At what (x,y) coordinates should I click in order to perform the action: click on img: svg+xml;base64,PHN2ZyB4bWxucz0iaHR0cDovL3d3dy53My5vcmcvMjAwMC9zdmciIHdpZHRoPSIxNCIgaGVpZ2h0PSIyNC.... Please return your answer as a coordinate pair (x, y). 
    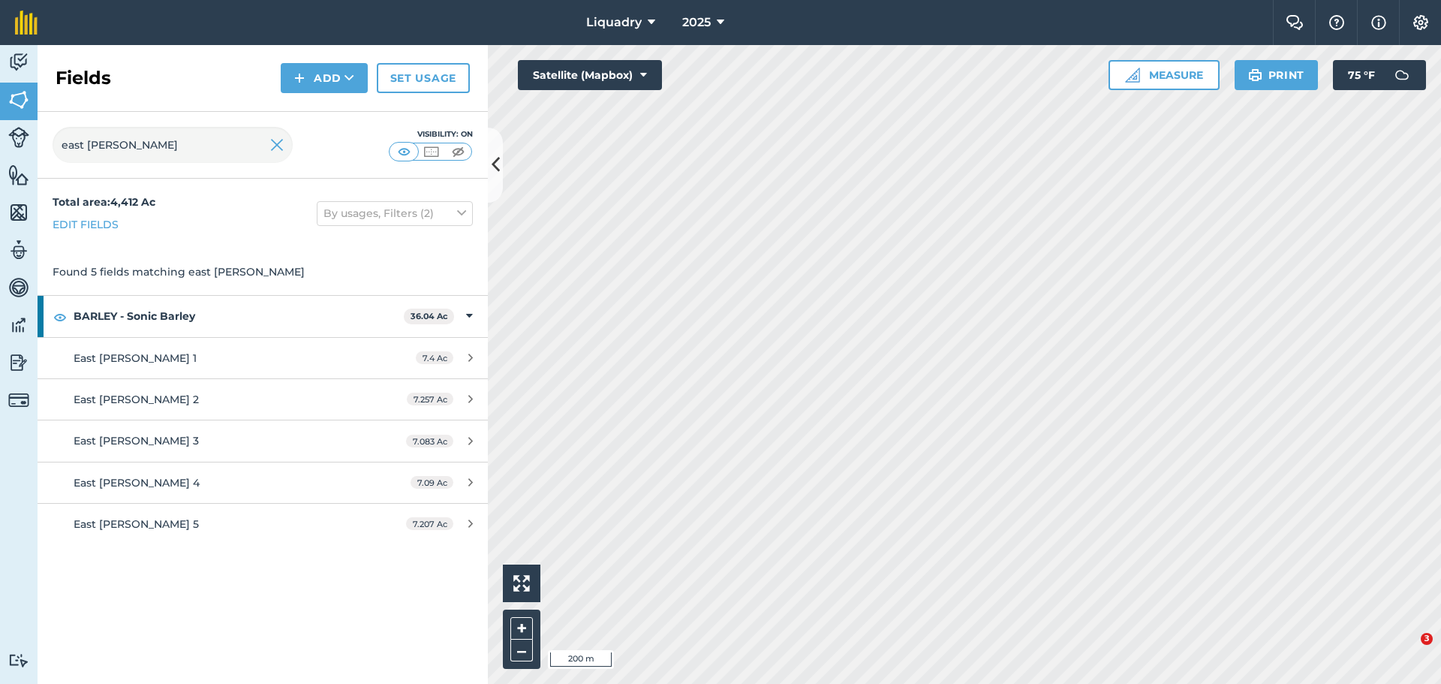
    Looking at the image, I should click on (299, 78).